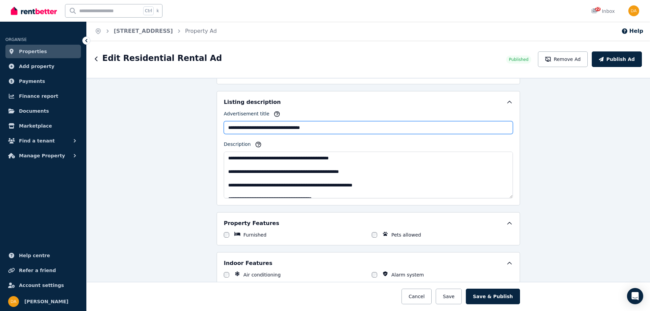  Describe the element at coordinates (493, 297) in the screenshot. I see `button: Save & Publish` at that location.